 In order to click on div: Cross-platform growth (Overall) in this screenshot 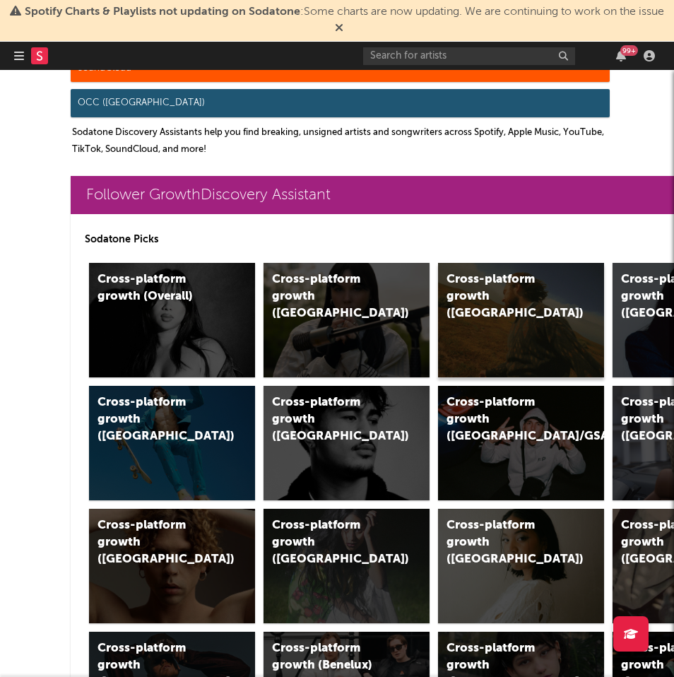, I will do `click(157, 288)`.